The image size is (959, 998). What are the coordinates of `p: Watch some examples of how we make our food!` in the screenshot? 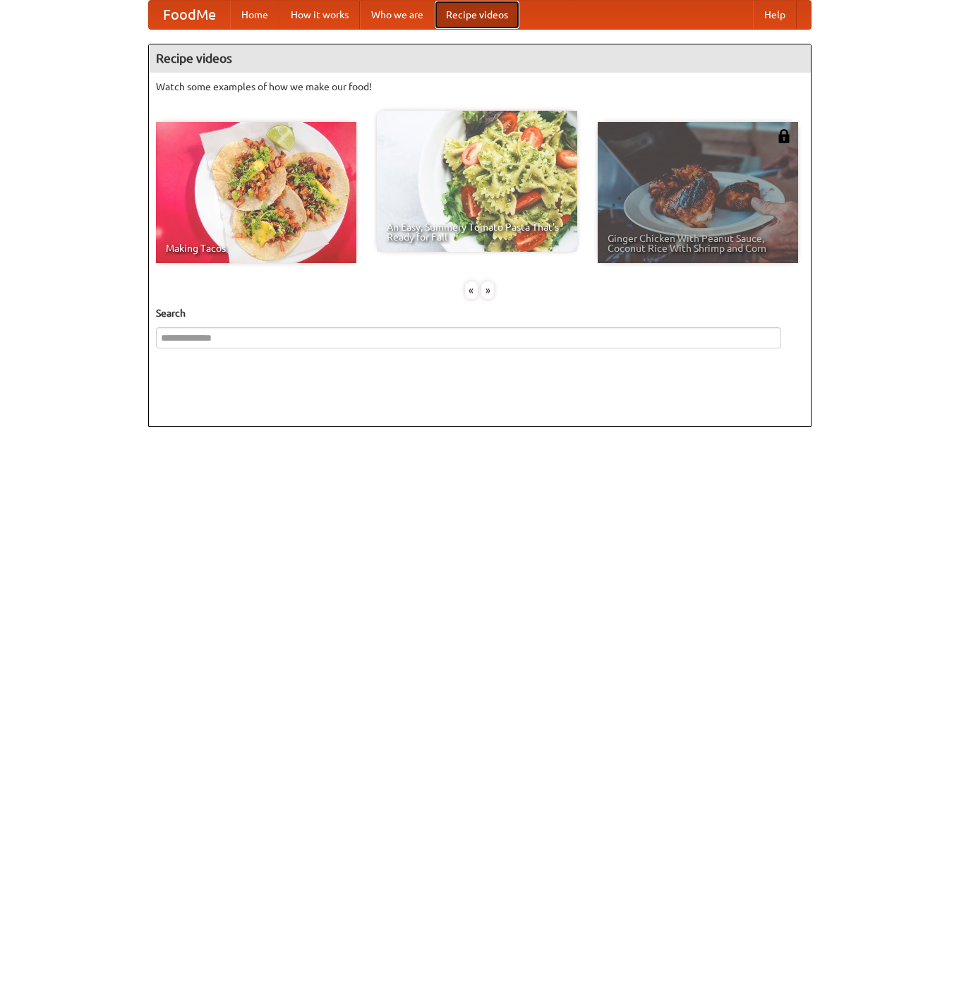 It's located at (480, 87).